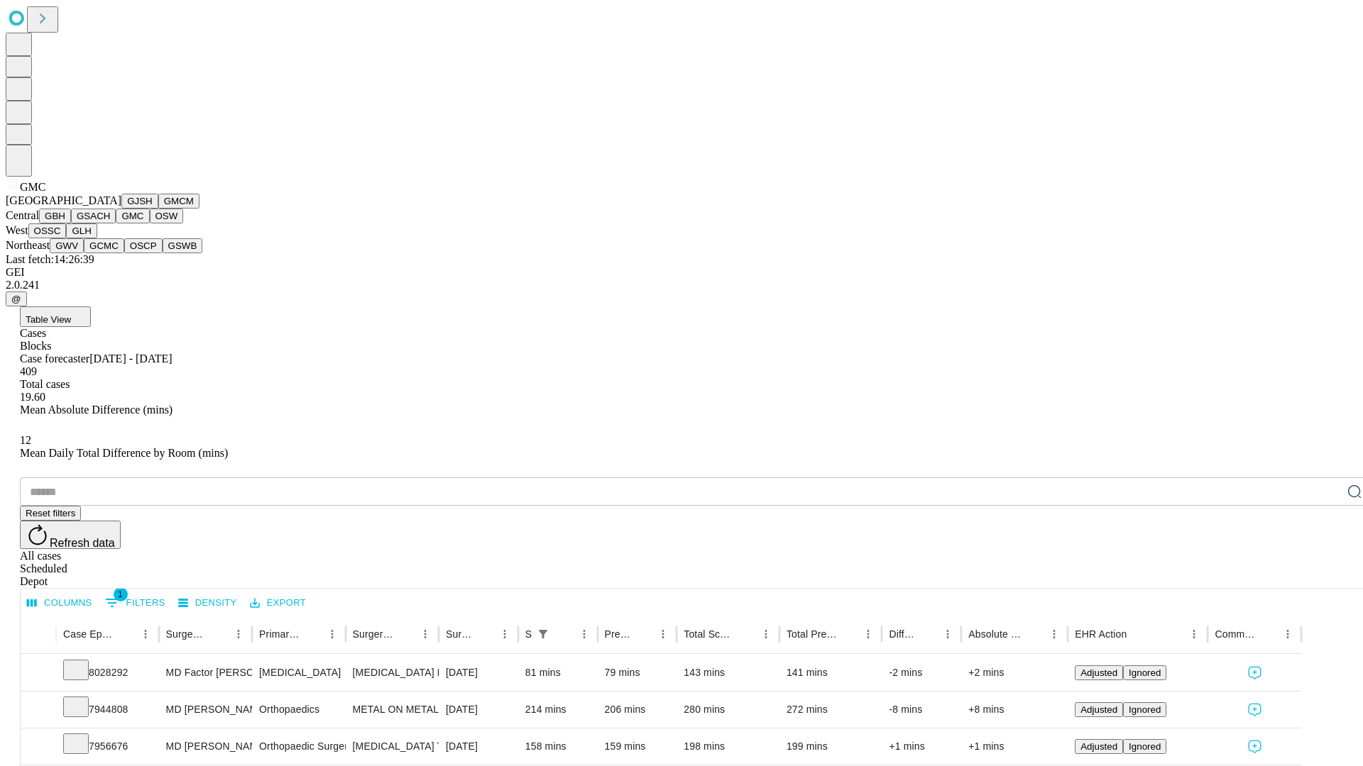 Image resolution: width=1363 pixels, height=766 pixels. Describe the element at coordinates (1235, 634) in the screenshot. I see `div: Comments` at that location.